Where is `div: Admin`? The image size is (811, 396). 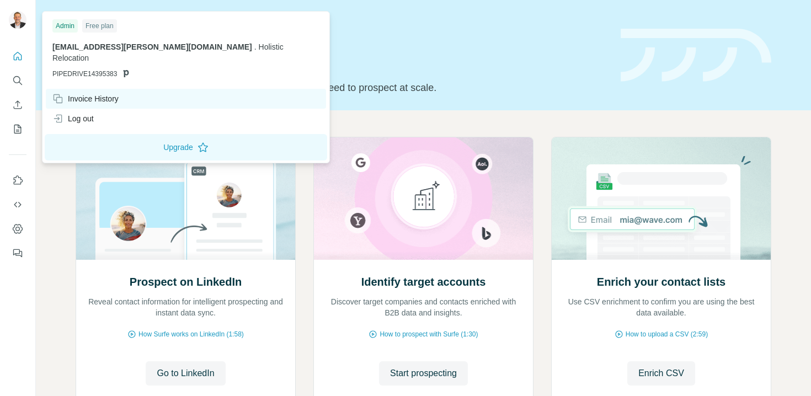
div: Admin is located at coordinates (65, 26).